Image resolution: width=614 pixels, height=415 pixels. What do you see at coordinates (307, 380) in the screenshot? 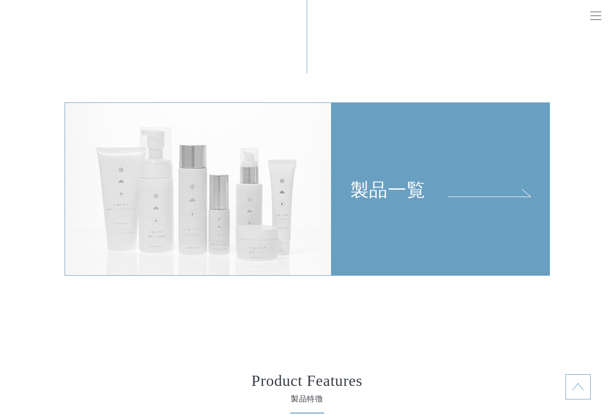
I see `h2: Product Features` at bounding box center [307, 380].